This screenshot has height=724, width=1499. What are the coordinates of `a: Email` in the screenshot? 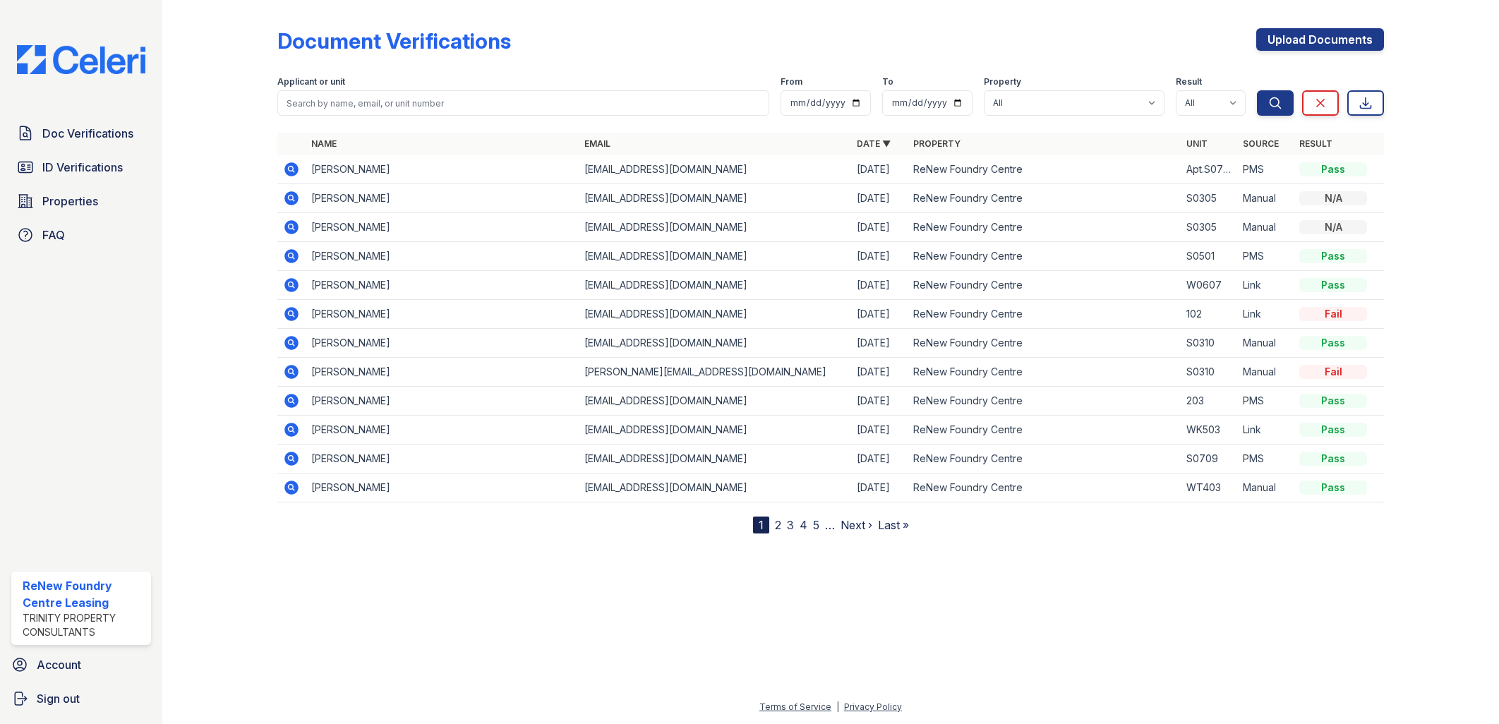 It's located at (597, 143).